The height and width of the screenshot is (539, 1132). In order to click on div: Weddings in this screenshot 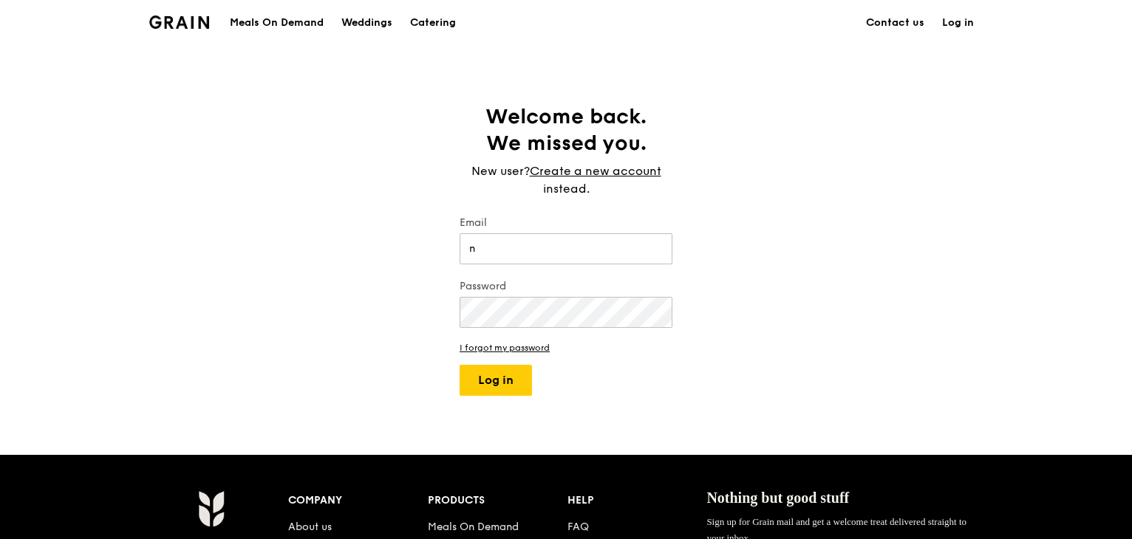, I will do `click(366, 23)`.